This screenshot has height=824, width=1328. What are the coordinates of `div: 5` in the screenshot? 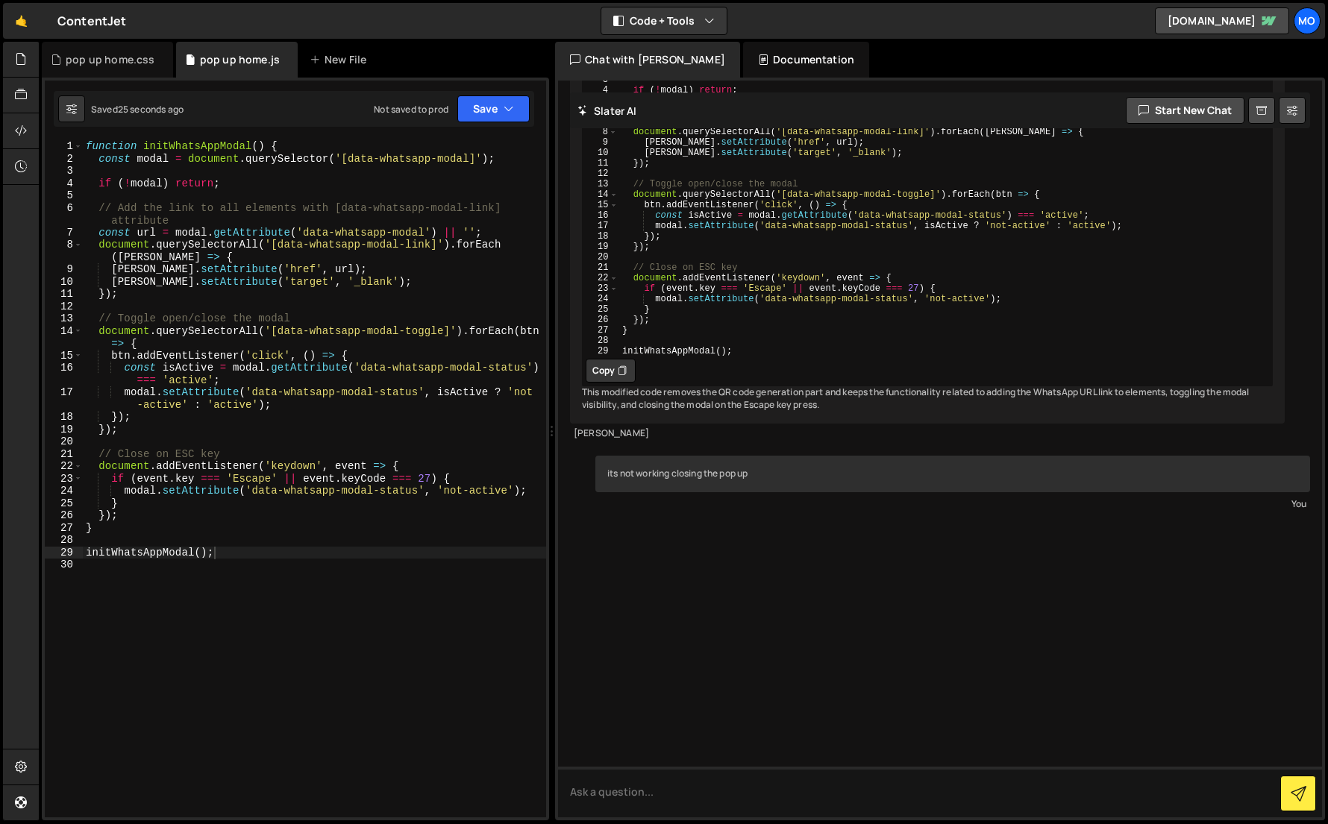 It's located at (63, 195).